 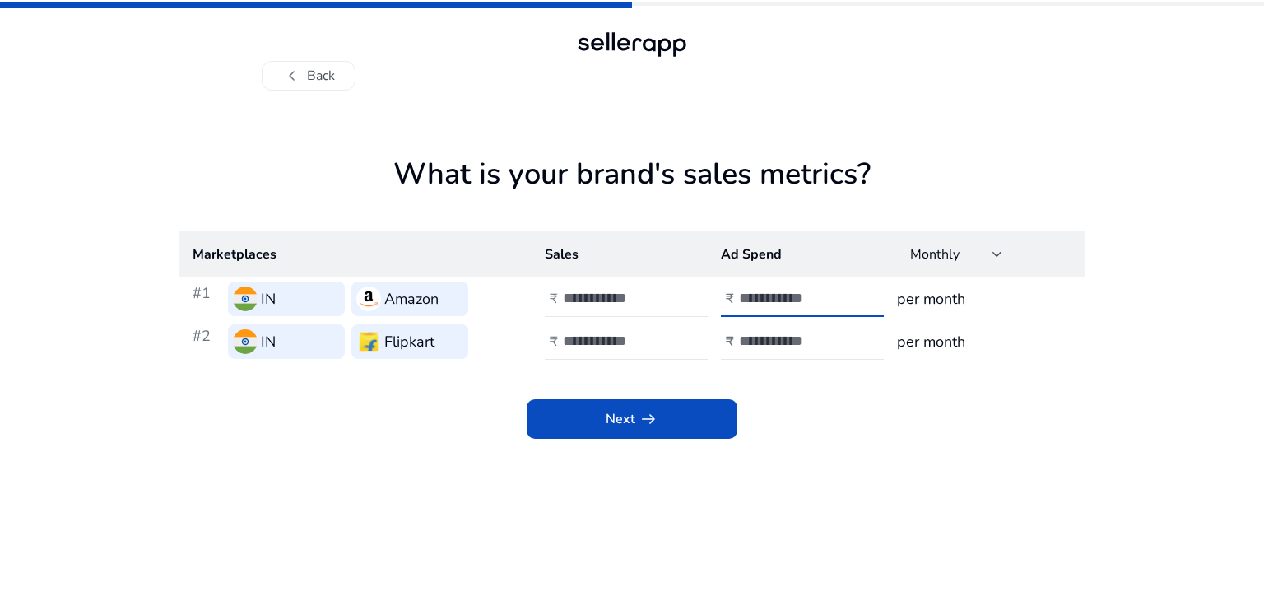 What do you see at coordinates (620, 254) in the screenshot?
I see `th: Sales` at bounding box center [620, 254].